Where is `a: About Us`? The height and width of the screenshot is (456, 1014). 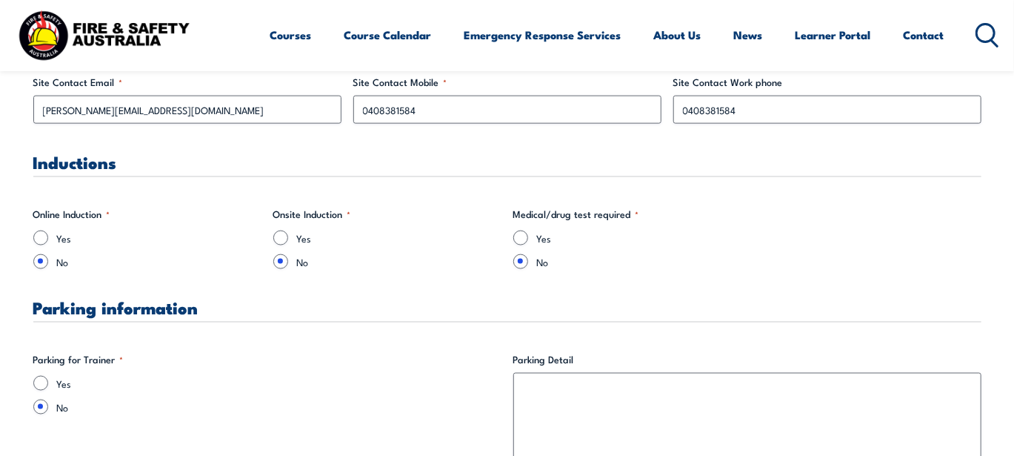
a: About Us is located at coordinates (678, 35).